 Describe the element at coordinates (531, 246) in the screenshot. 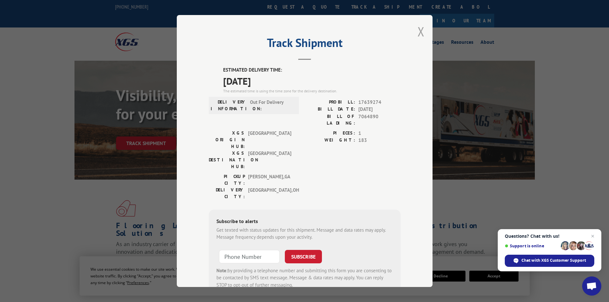

I see `span: Support is online` at that location.